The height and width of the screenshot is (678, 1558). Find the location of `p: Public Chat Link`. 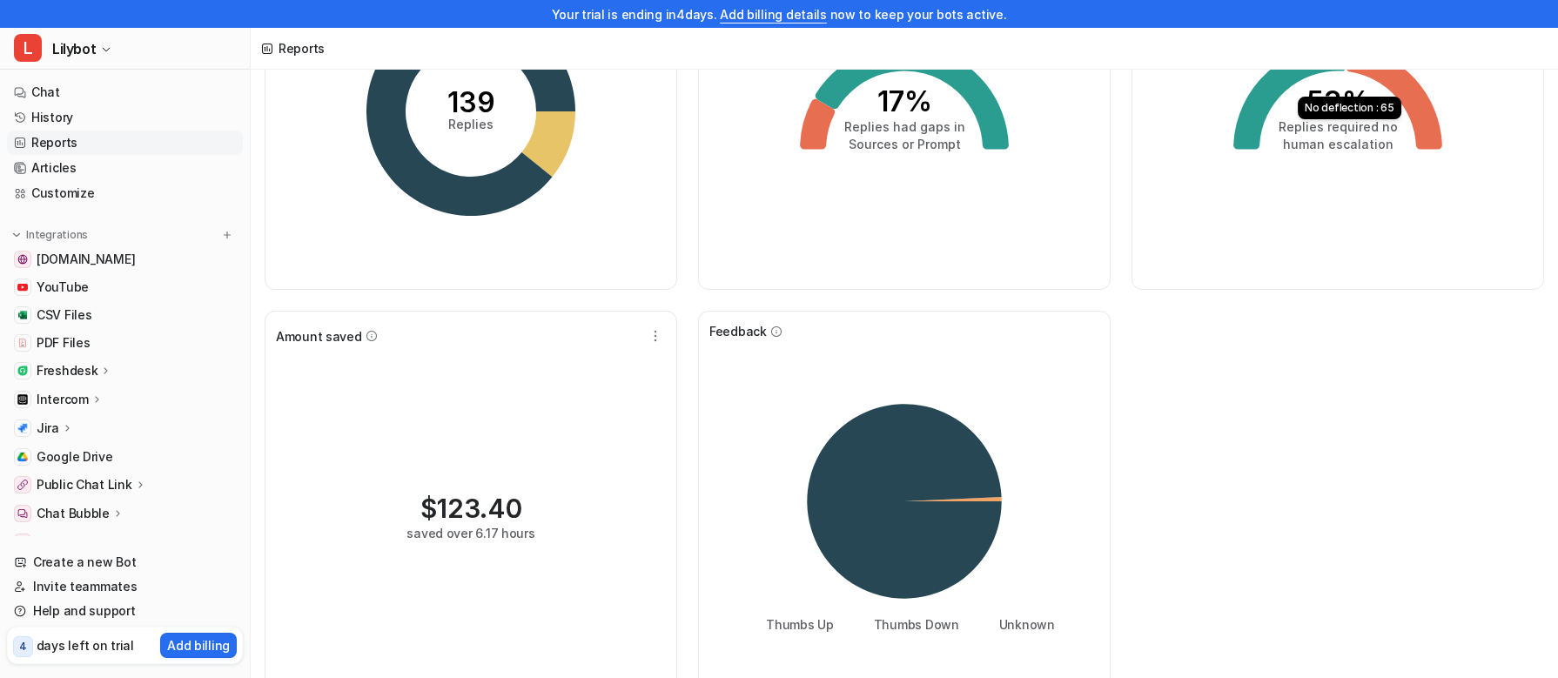

p: Public Chat Link is located at coordinates (84, 485).